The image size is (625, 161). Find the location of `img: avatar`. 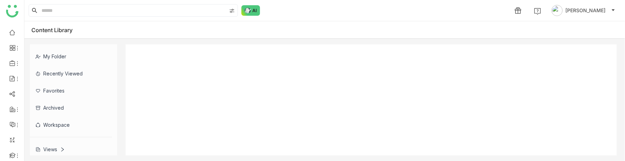

img: avatar is located at coordinates (557, 10).